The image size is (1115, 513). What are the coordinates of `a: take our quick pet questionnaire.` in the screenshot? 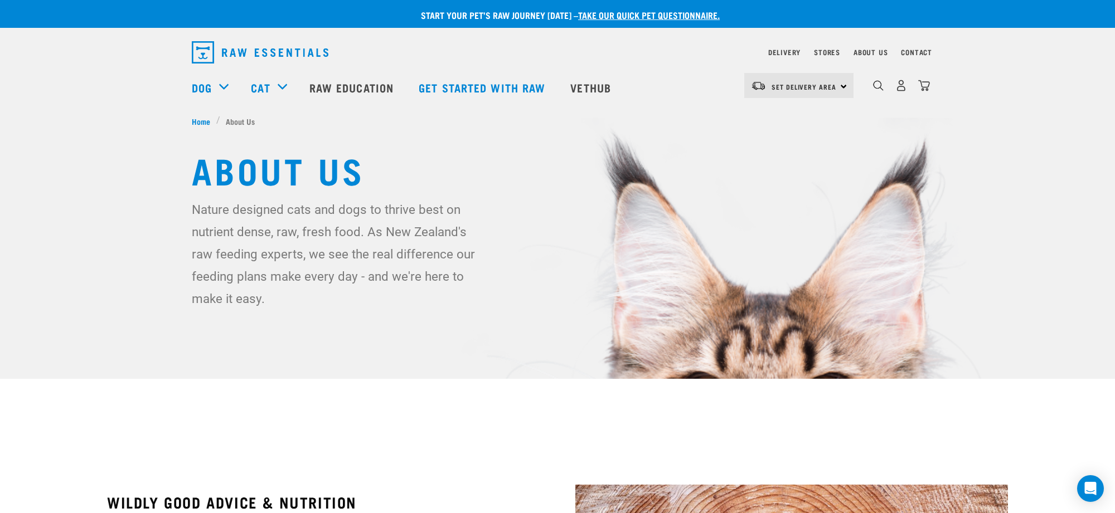 It's located at (649, 14).